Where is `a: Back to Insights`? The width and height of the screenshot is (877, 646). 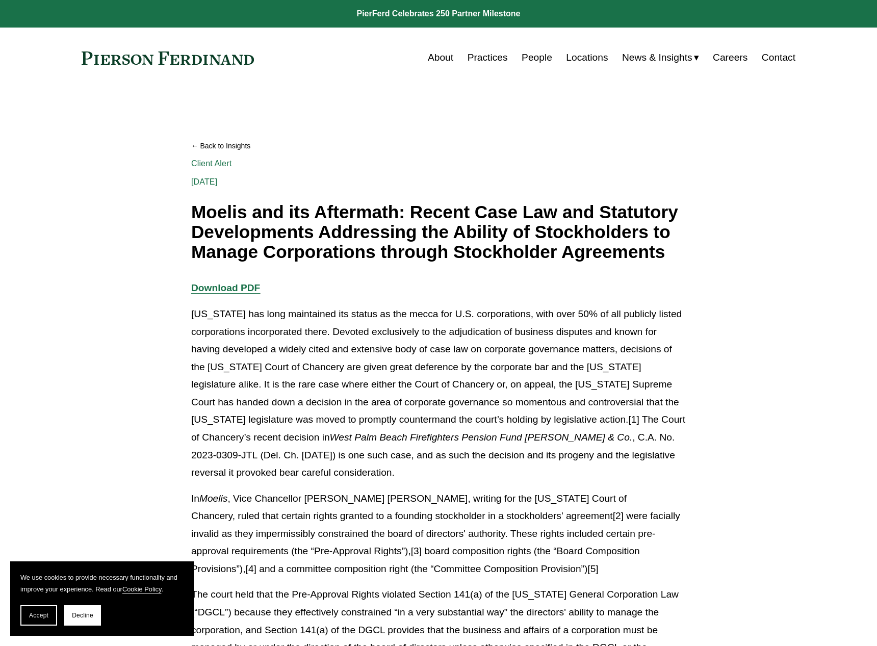
a: Back to Insights is located at coordinates (438, 146).